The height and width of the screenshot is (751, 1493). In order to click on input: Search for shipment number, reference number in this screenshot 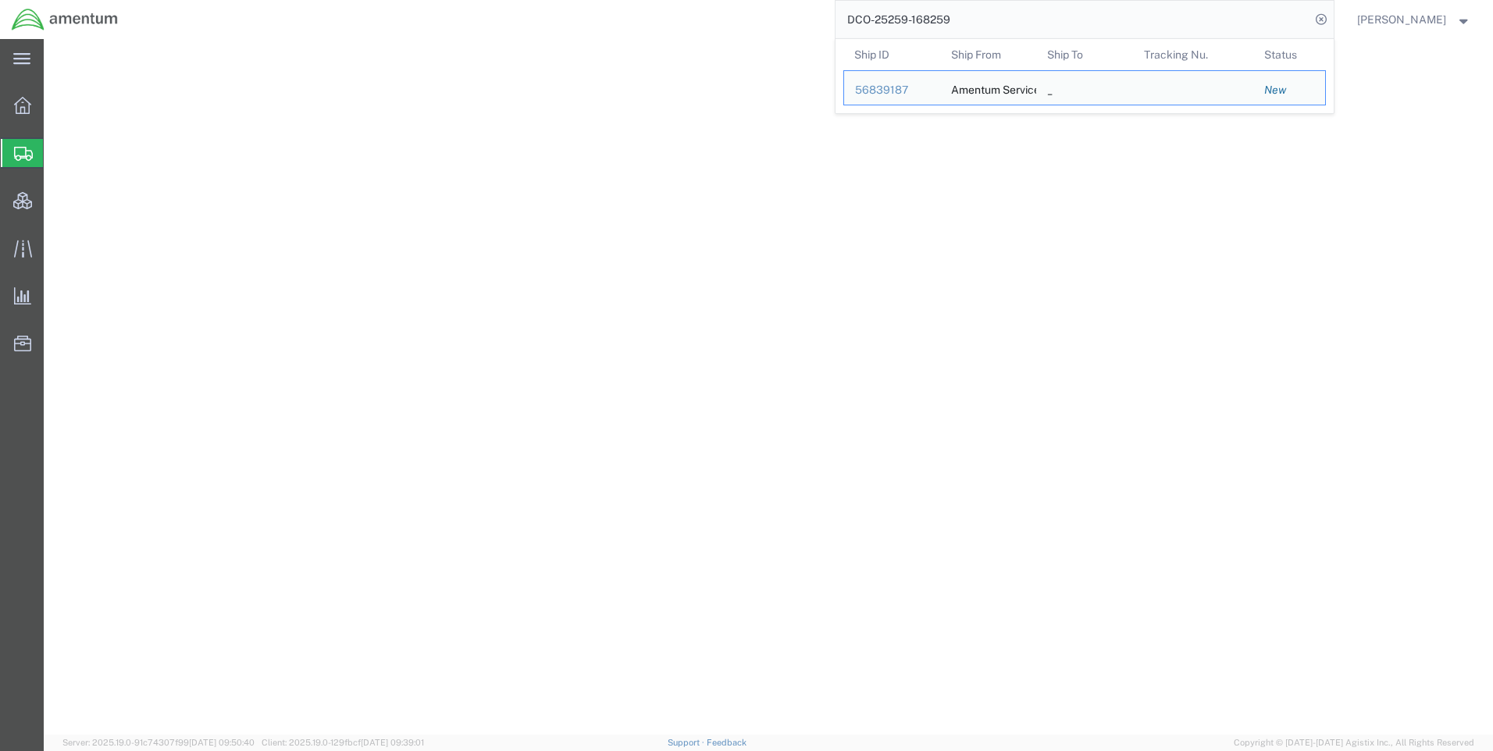, I will do `click(1073, 20)`.